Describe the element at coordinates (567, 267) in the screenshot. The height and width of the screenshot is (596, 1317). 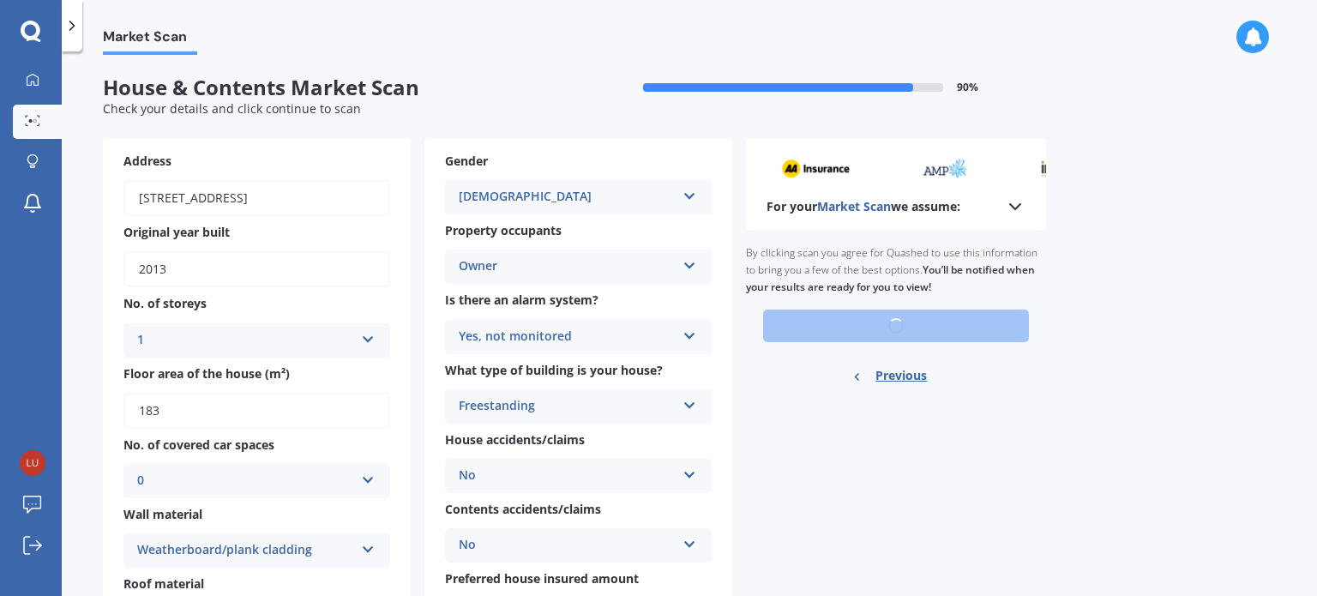
I see `div: Owner` at that location.